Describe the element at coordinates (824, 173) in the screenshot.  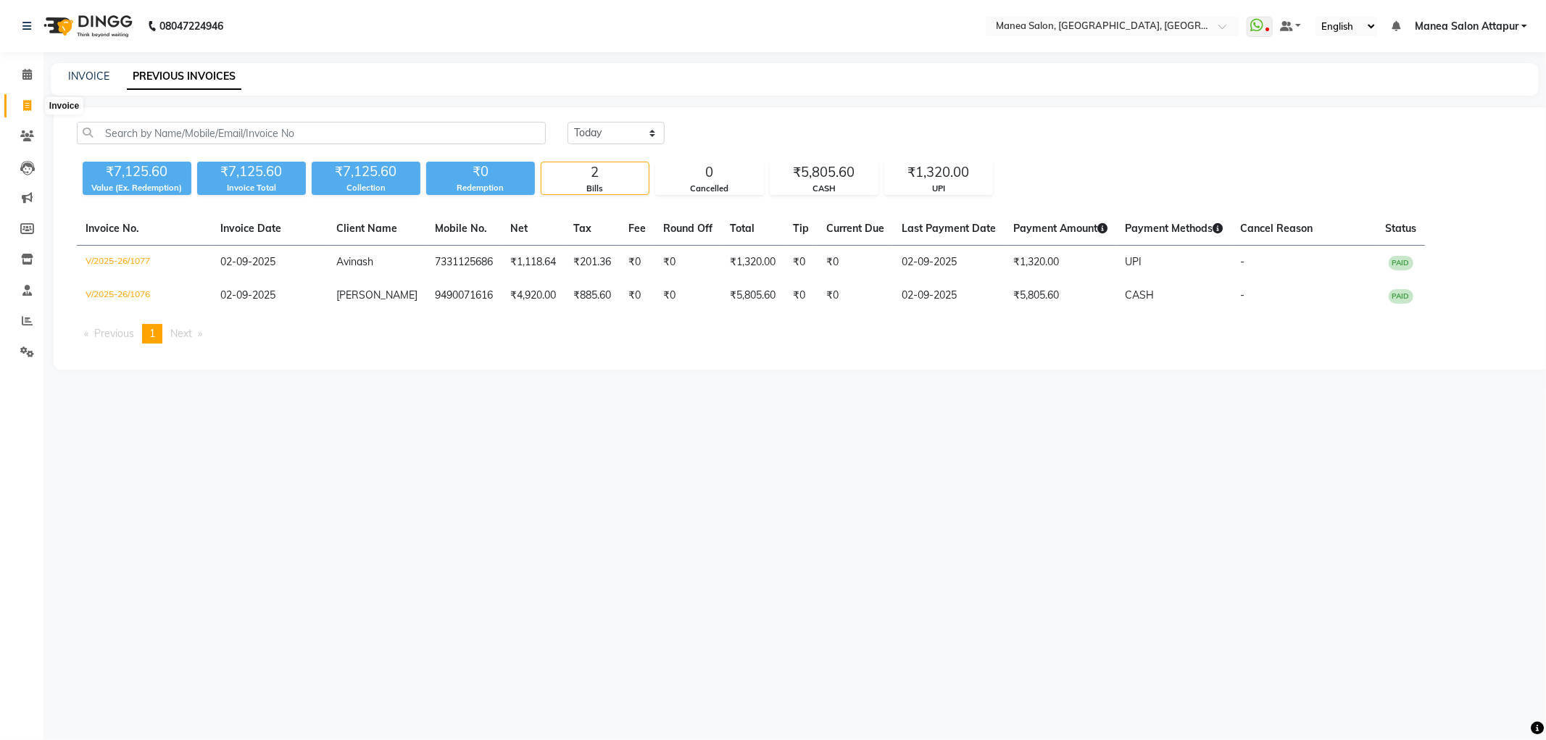
I see `div: ₹5,805.60` at that location.